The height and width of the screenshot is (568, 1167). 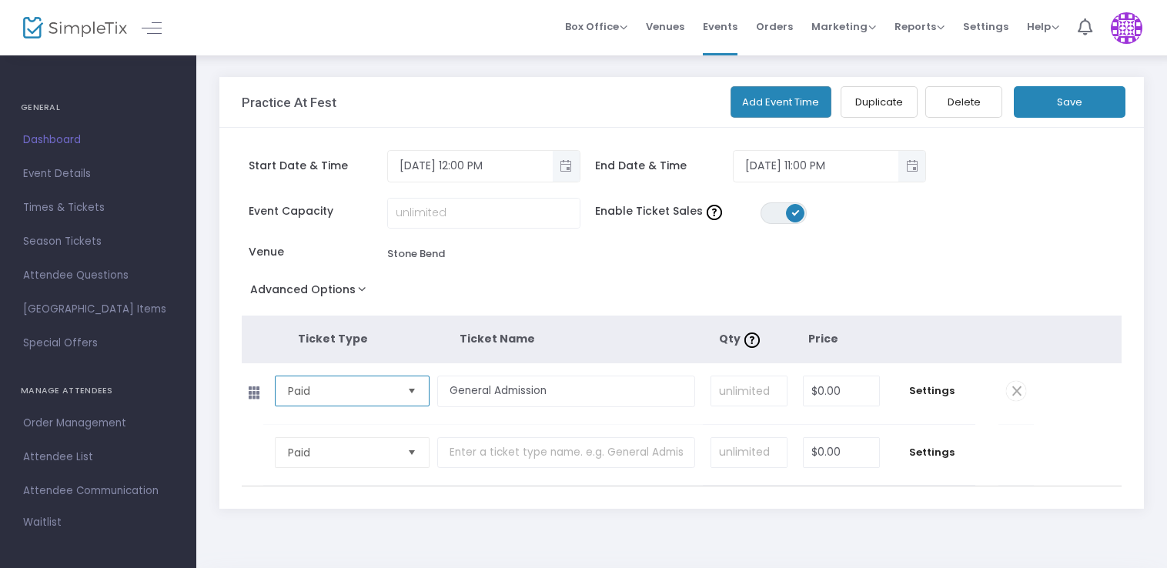 What do you see at coordinates (42, 523) in the screenshot?
I see `span: Waitlist` at bounding box center [42, 523].